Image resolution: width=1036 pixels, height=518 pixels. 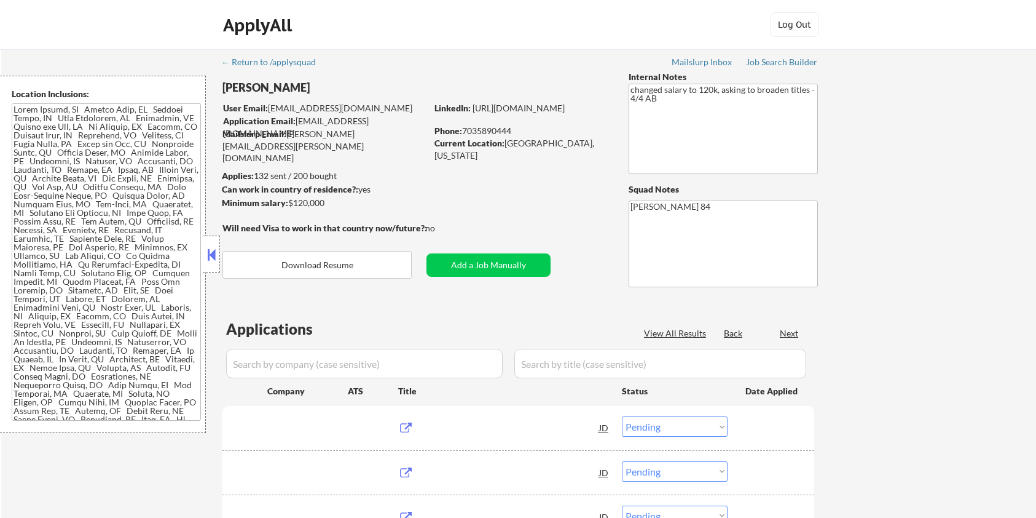 What do you see at coordinates (373, 391) in the screenshot?
I see `div: ATS` at bounding box center [373, 391].